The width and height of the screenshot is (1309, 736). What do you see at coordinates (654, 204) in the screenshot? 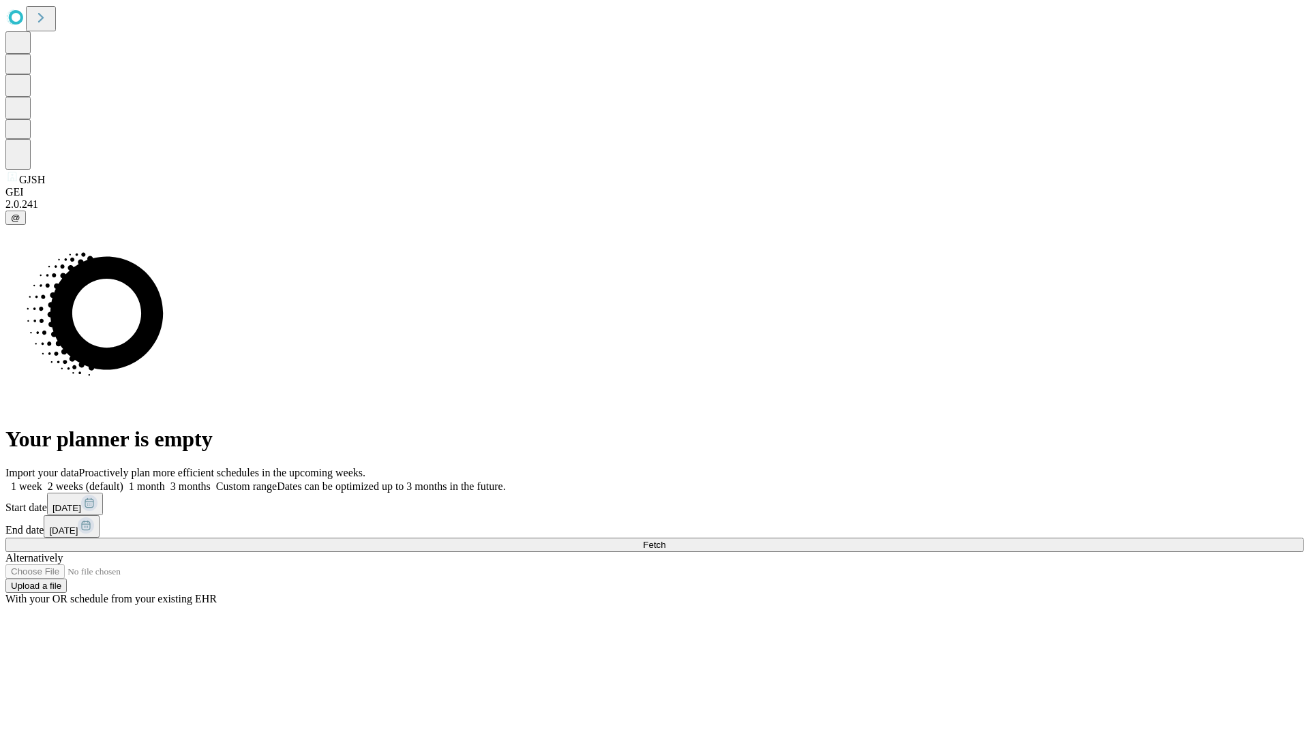
I see `div: 2.0.241` at bounding box center [654, 204].